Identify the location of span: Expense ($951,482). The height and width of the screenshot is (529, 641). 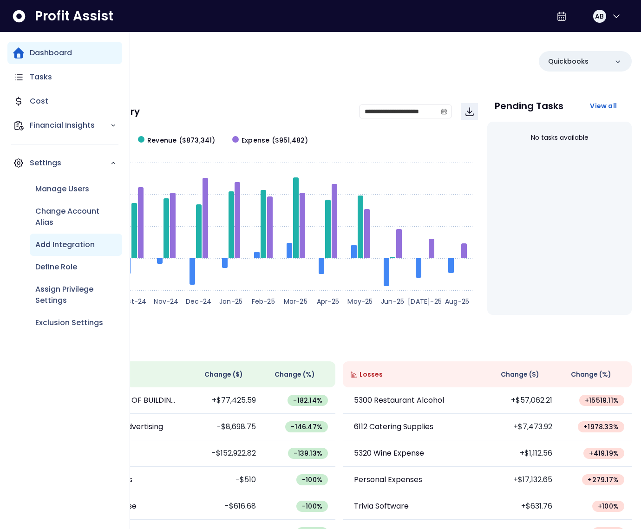
(275, 140).